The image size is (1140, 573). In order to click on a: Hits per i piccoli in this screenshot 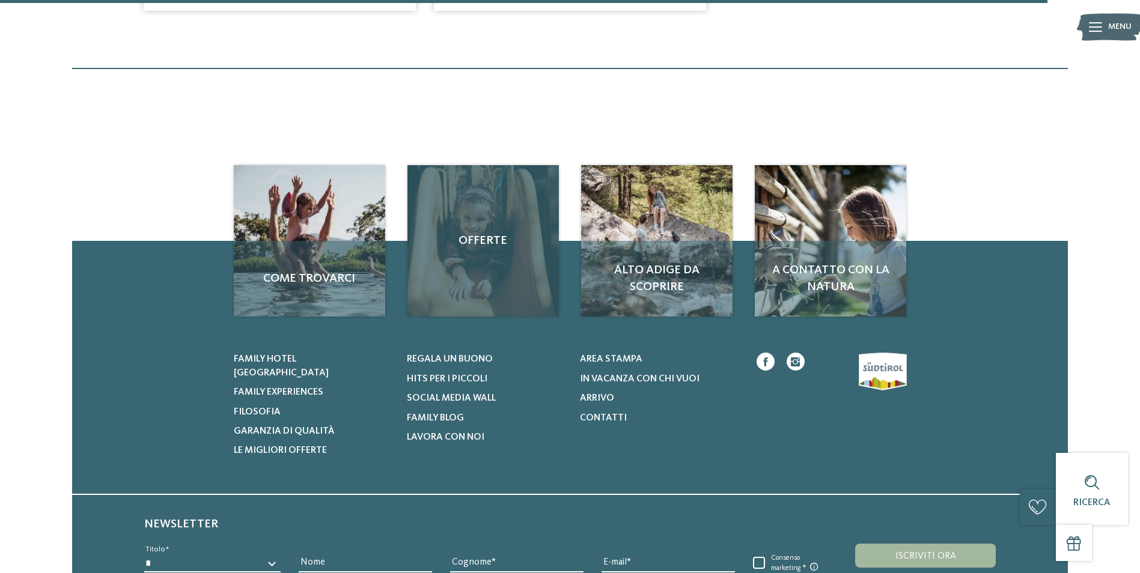, I will do `click(485, 379)`.